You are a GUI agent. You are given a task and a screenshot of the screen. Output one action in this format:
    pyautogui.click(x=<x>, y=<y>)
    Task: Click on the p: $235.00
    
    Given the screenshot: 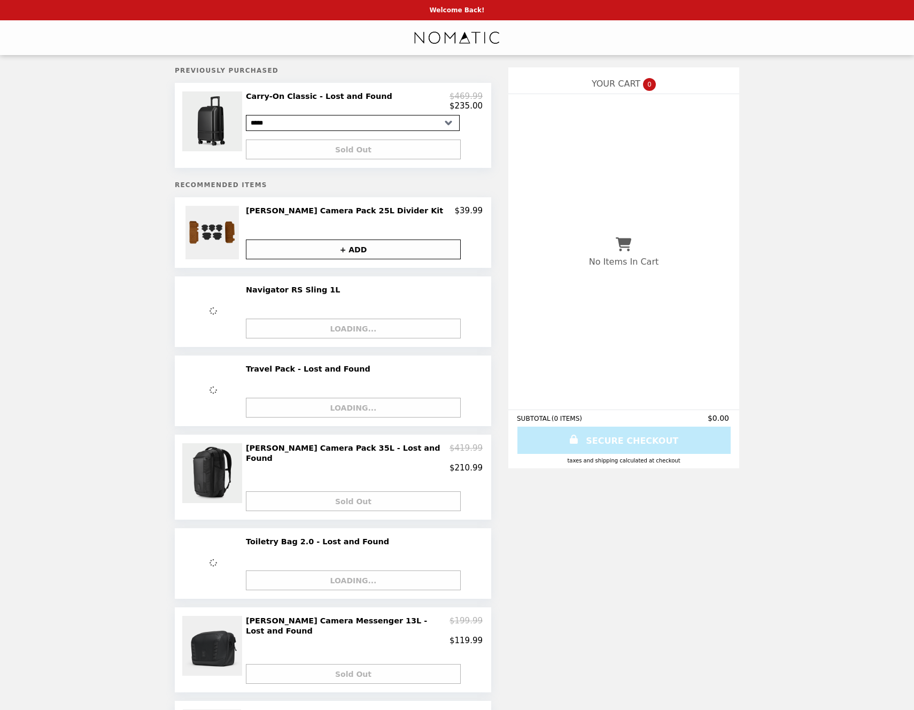 What is the action you would take?
    pyautogui.click(x=466, y=106)
    